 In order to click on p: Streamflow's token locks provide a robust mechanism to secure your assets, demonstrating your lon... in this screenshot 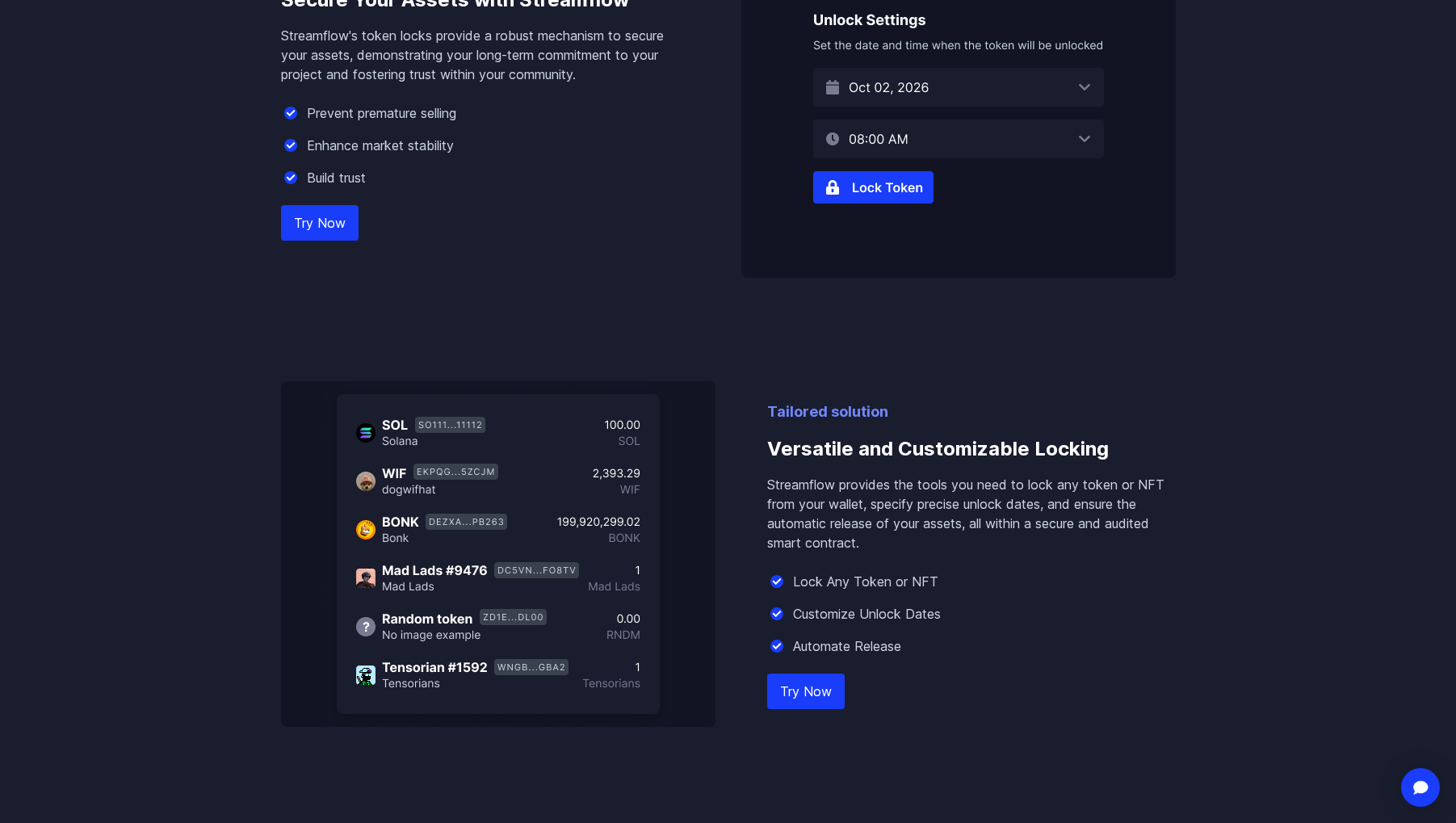, I will do `click(486, 55)`.